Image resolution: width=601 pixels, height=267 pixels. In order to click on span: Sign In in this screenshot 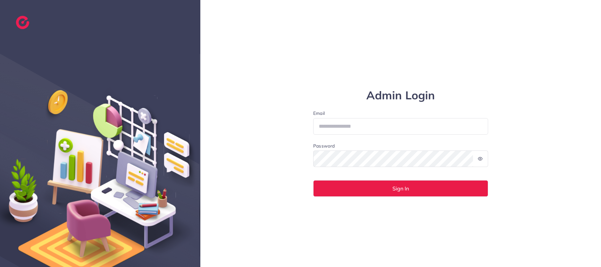, I will do `click(401, 188)`.